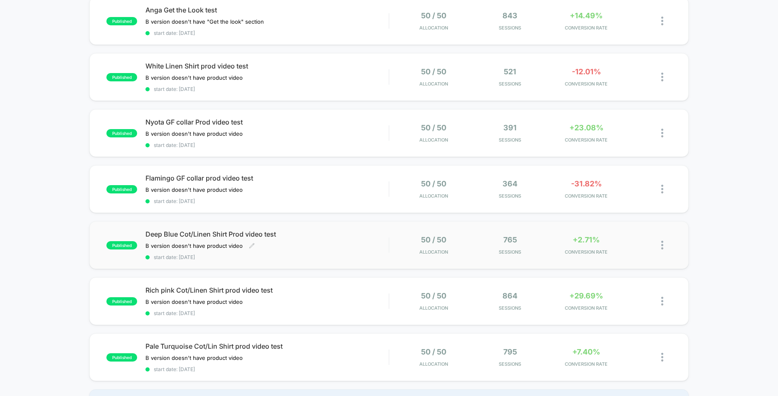 The height and width of the screenshot is (396, 778). What do you see at coordinates (586, 15) in the screenshot?
I see `span: +14.49%` at bounding box center [586, 15].